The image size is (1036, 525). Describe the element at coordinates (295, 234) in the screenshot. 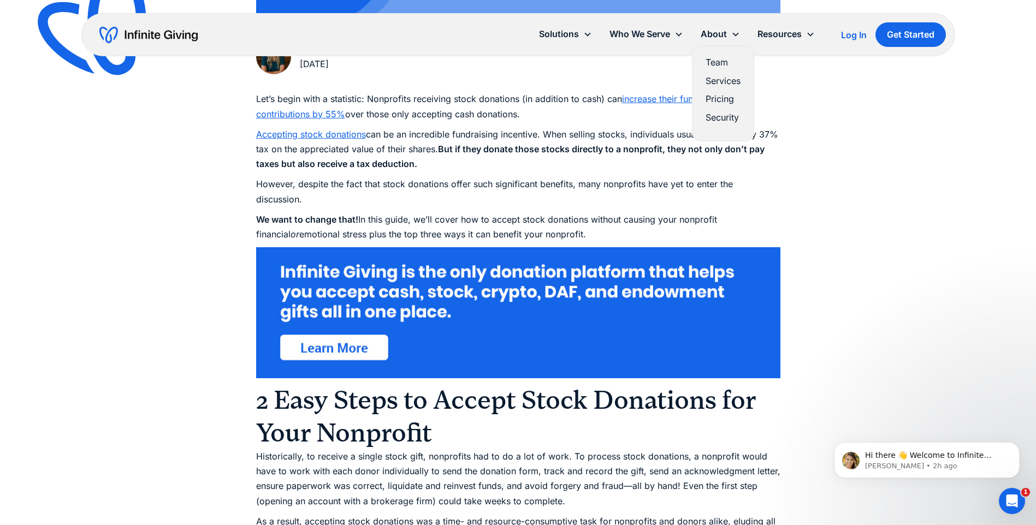

I see `em: or` at that location.